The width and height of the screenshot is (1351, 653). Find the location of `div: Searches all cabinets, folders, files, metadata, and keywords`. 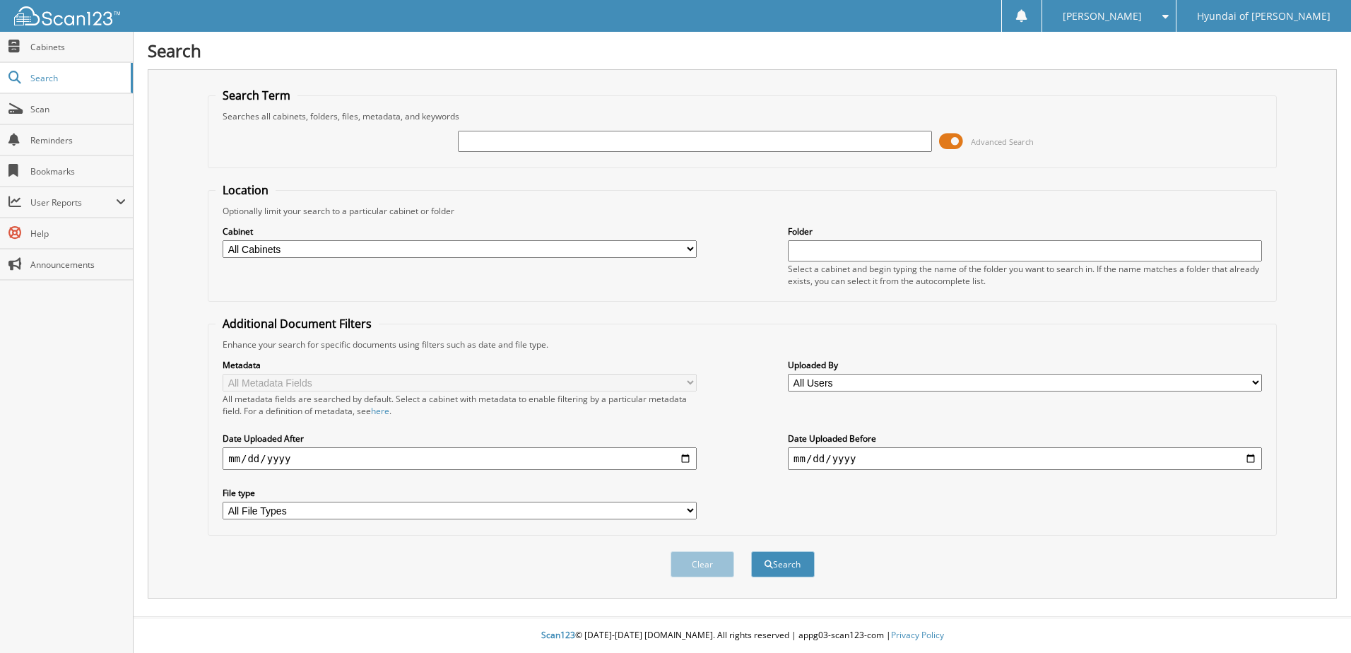

div: Searches all cabinets, folders, files, metadata, and keywords is located at coordinates (742, 116).